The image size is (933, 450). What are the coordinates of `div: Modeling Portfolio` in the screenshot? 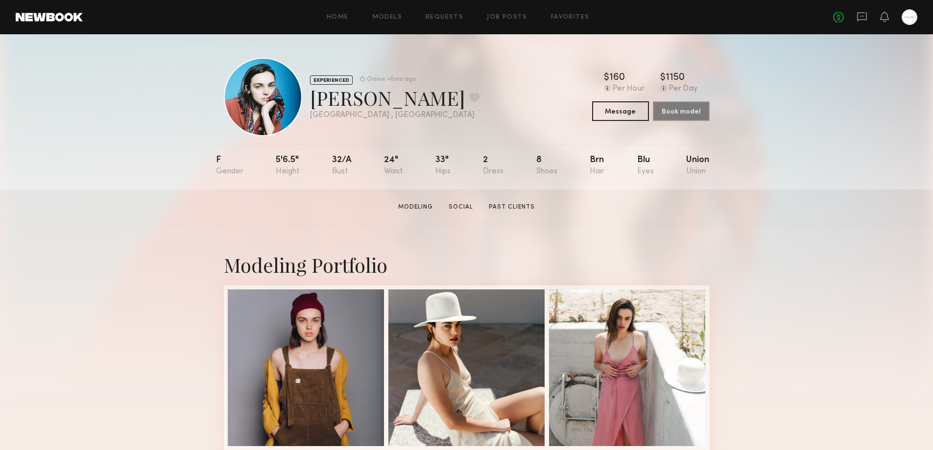 It's located at (467, 265).